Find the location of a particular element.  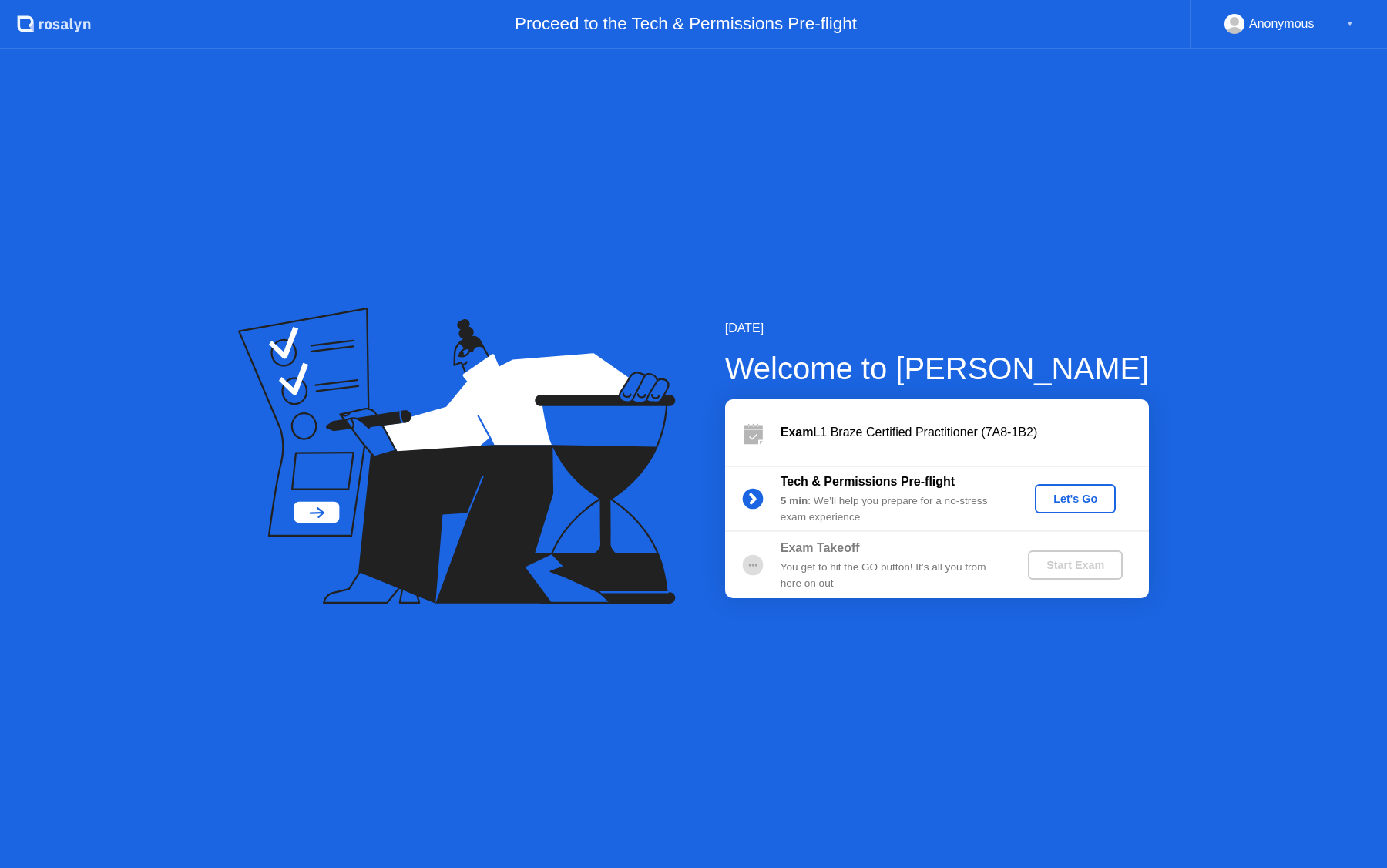

button: Let's Go is located at coordinates (1075, 499).